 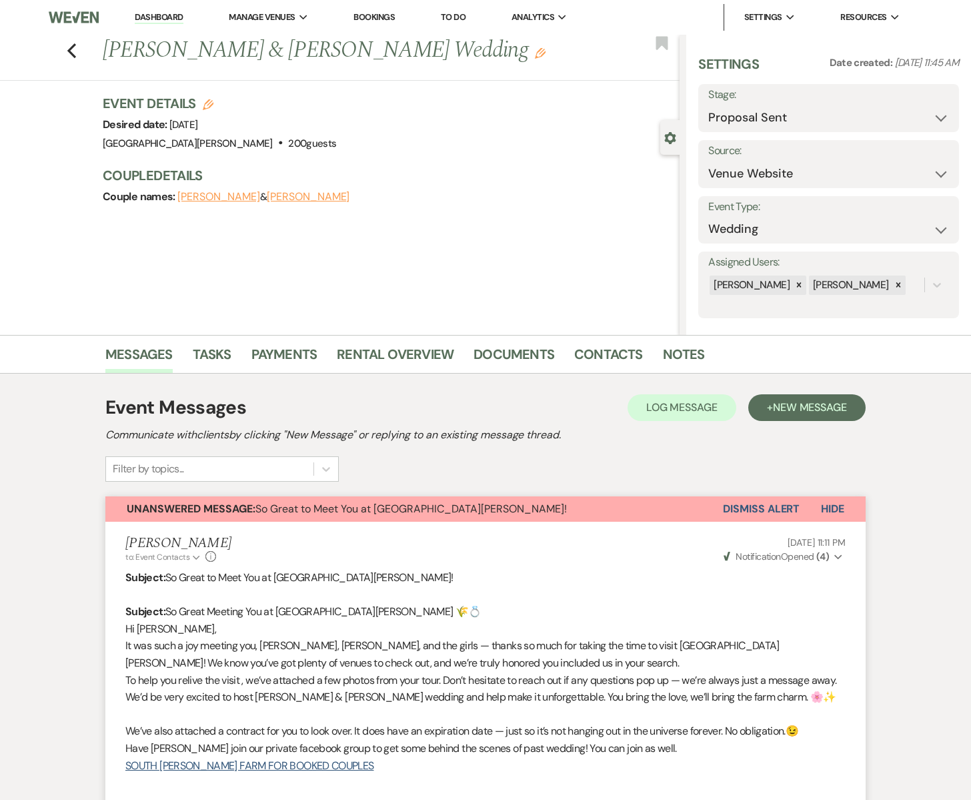 What do you see at coordinates (374, 17) in the screenshot?
I see `a: Bookings` at bounding box center [374, 17].